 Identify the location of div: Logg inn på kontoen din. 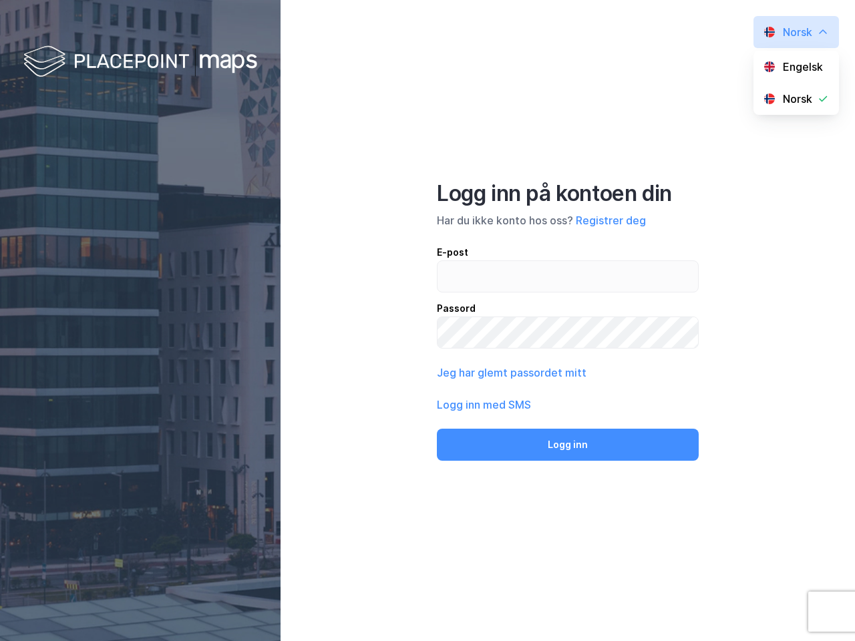
(567, 194).